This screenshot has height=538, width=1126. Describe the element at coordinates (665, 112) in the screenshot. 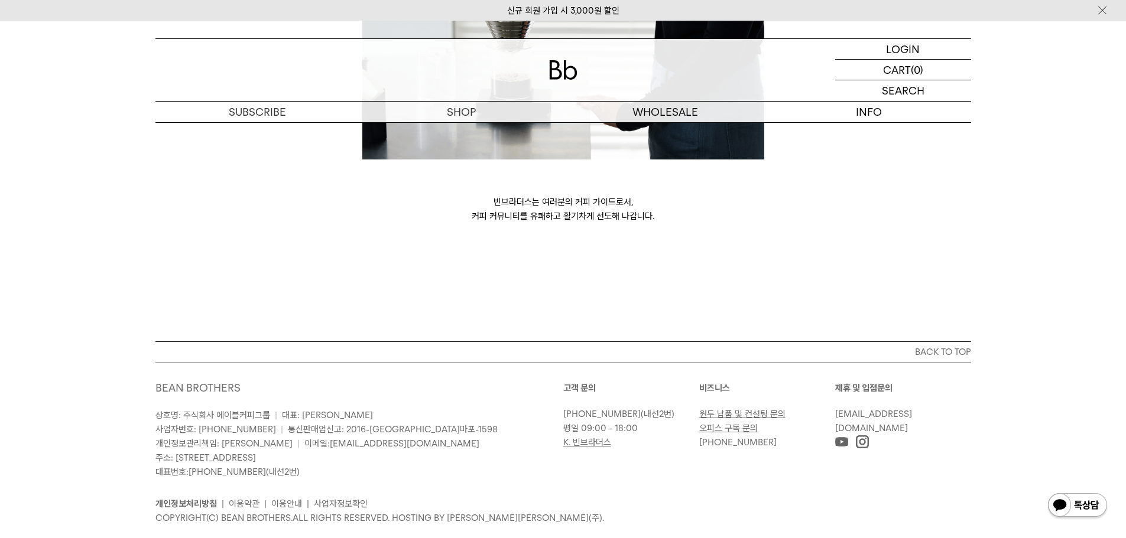

I see `p: WHOLESALE` at that location.